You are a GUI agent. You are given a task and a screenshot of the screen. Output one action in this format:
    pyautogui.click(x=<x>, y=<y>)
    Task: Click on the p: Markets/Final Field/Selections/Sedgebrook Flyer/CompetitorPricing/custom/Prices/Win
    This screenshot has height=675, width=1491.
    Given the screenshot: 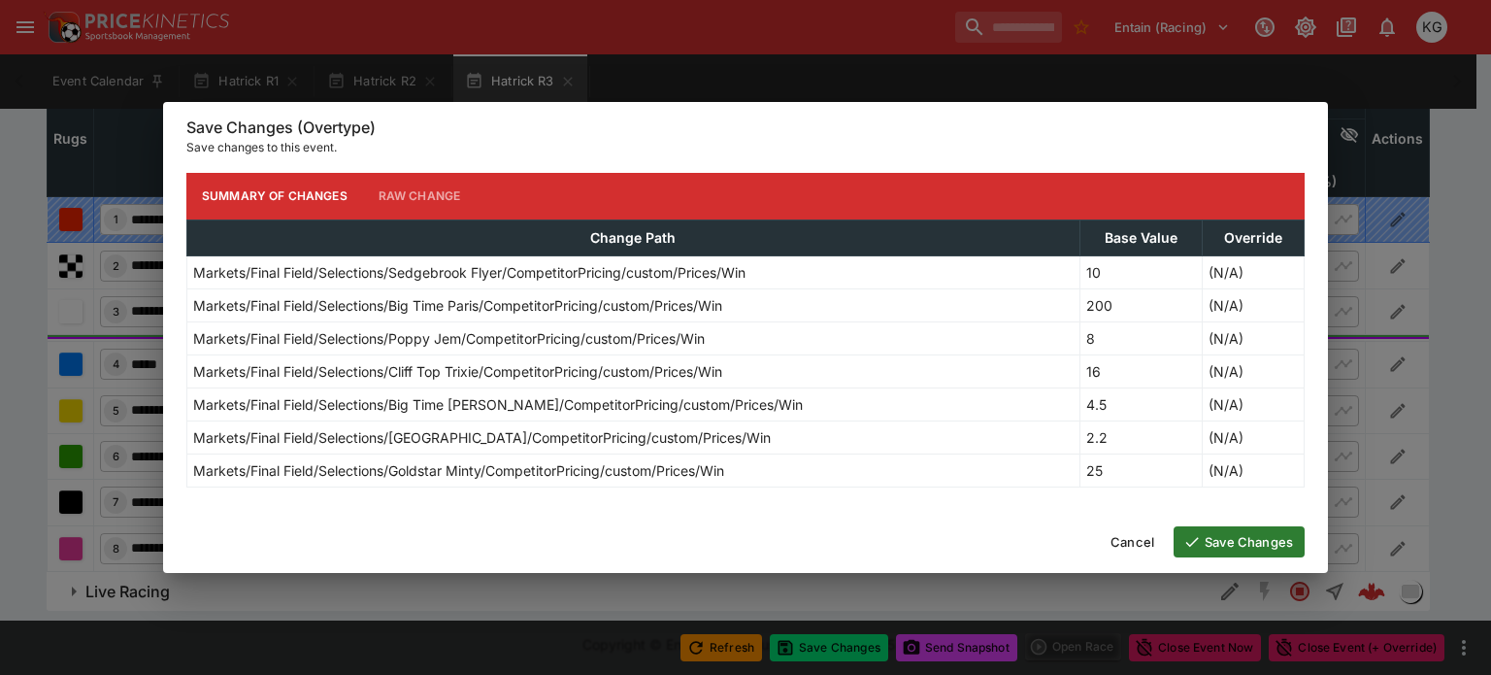 What is the action you would take?
    pyautogui.click(x=469, y=272)
    